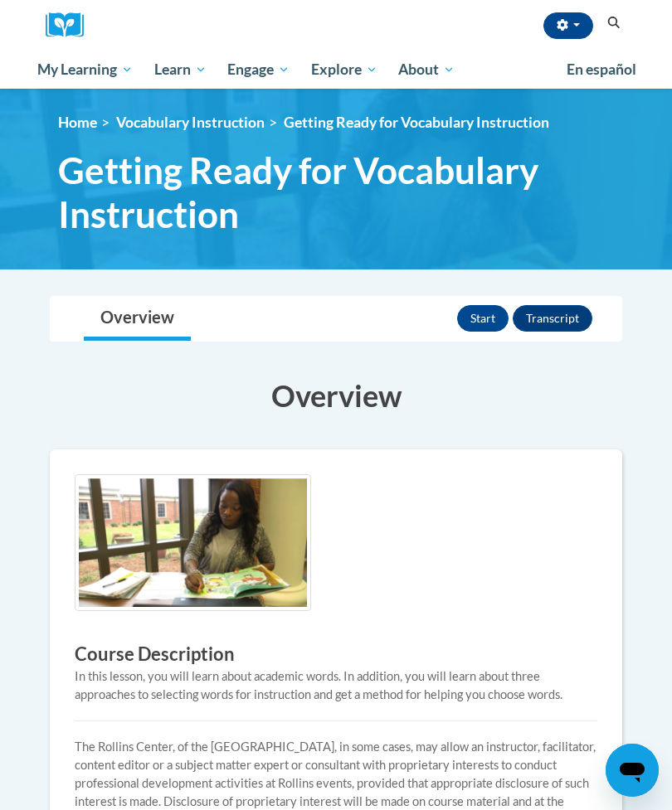 The height and width of the screenshot is (810, 672). What do you see at coordinates (70, 25) in the screenshot?
I see `a: Cox Campus` at bounding box center [70, 25].